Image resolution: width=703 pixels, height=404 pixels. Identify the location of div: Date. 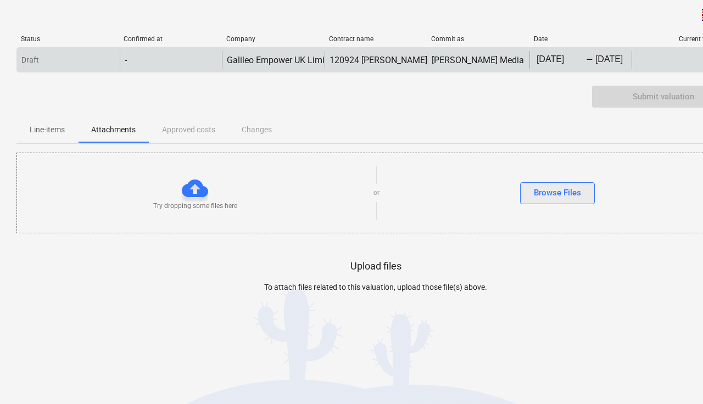
(581, 39).